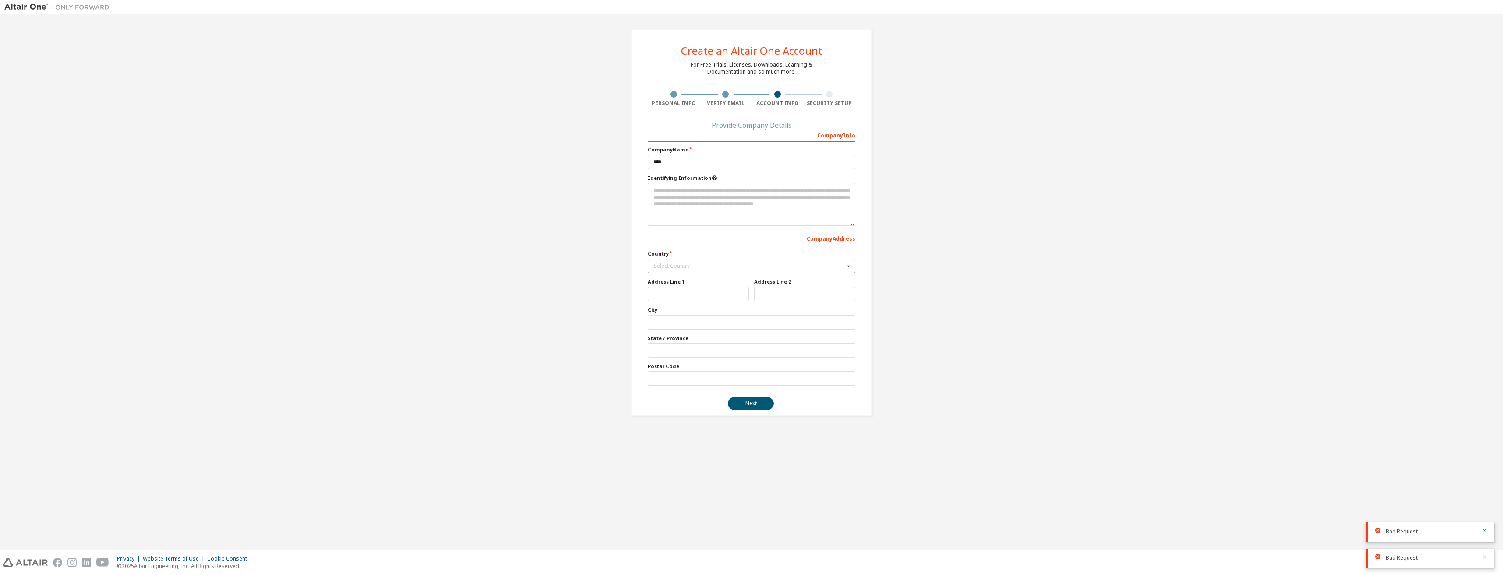  I want to click on div: Privacy, so click(130, 559).